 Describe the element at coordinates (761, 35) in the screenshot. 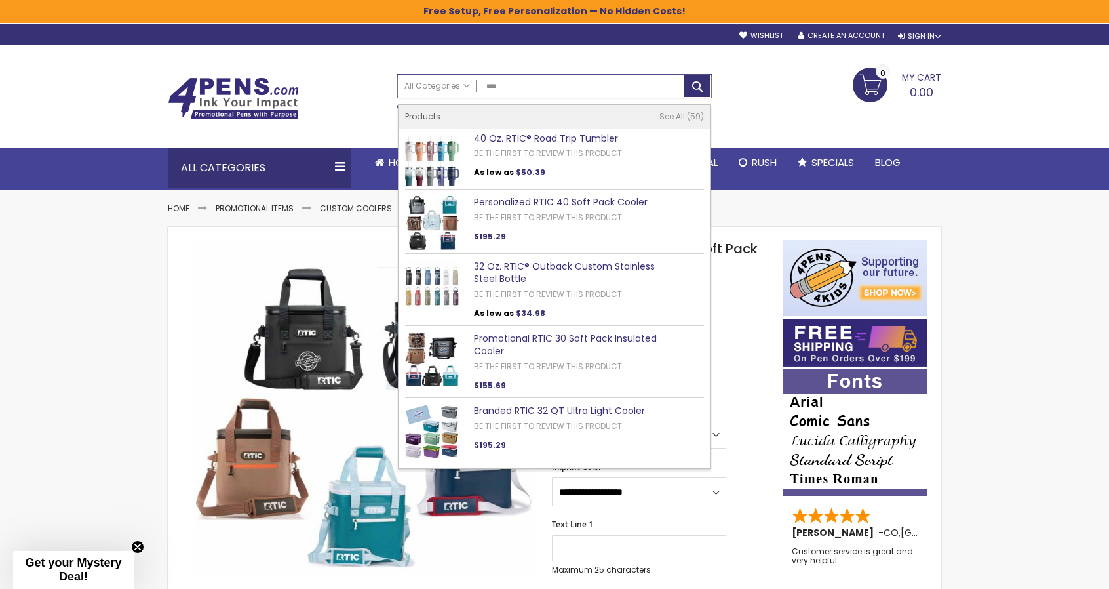

I see `a: Wishlist` at that location.